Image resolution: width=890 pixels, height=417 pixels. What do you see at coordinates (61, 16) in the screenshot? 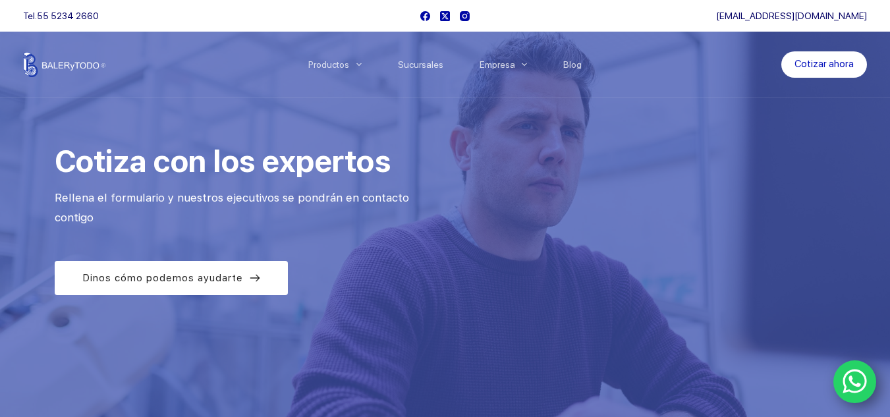
I see `span: Tel.` at bounding box center [61, 16].